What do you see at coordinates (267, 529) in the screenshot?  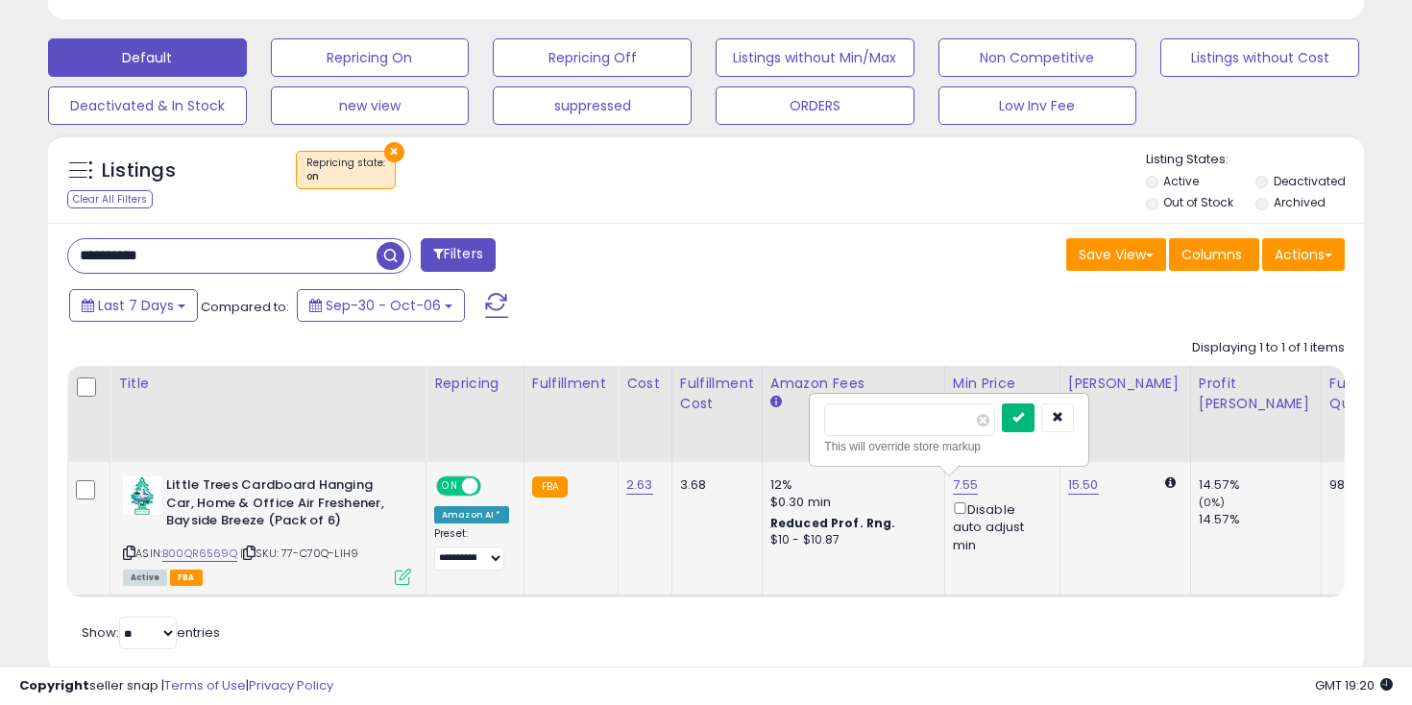 I see `div: ASIN:` at bounding box center [267, 529].